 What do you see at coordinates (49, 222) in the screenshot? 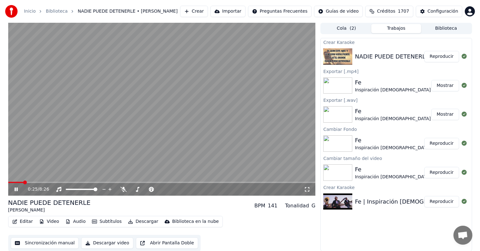
I see `button: Video` at bounding box center [49, 222].